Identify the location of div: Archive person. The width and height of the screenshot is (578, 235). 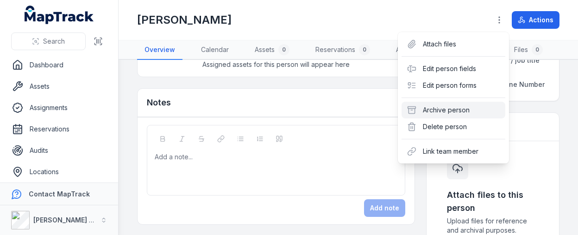
(454, 110).